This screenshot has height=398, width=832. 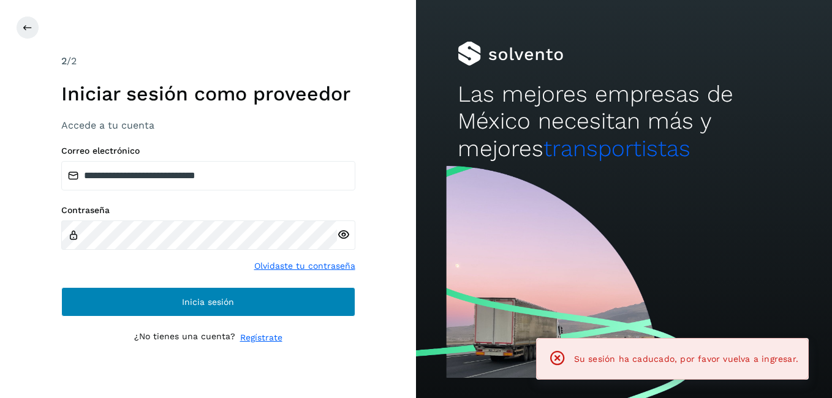 I want to click on h2: Las mejores empresas de México necesitan más y mejores, so click(x=624, y=121).